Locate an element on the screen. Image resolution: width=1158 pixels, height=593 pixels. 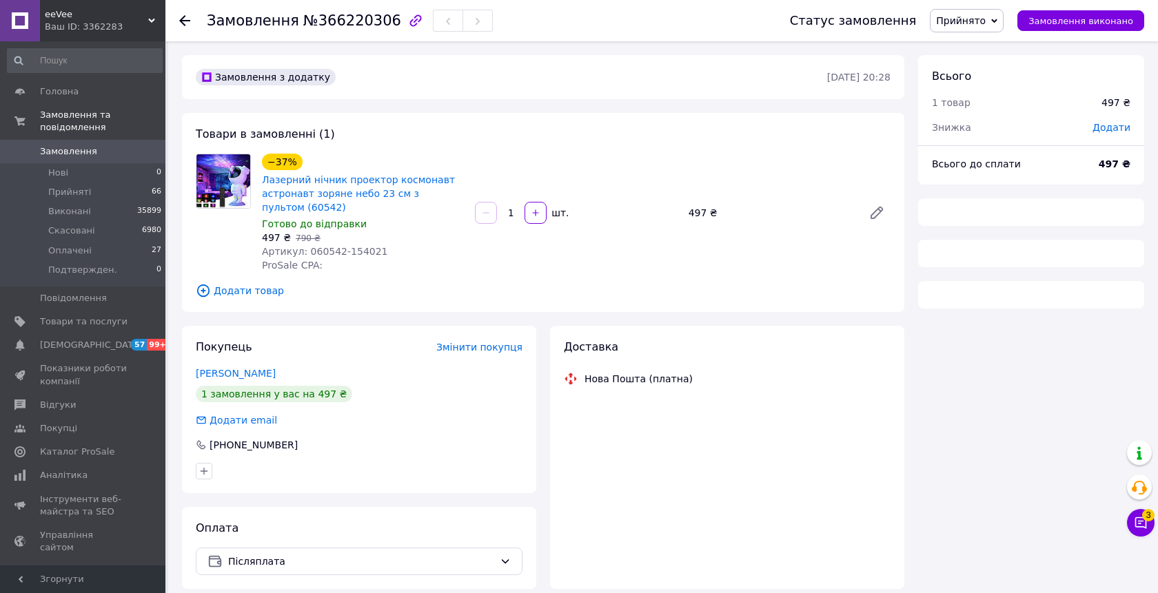
span: Всього is located at coordinates (951, 76).